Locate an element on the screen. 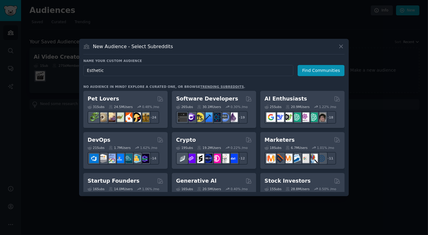  div: 20.9M Users is located at coordinates (297, 107).